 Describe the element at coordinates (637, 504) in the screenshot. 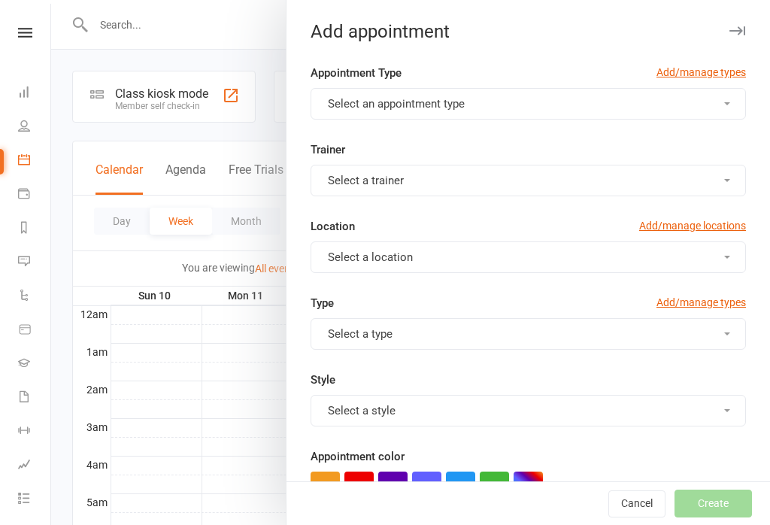

I see `button: Cancel` at that location.